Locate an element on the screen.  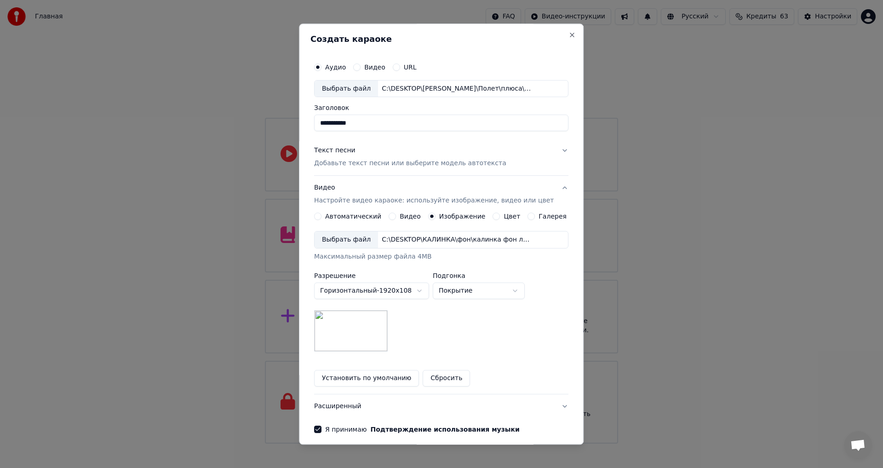
button: Установить по умолчанию is located at coordinates (367, 379).